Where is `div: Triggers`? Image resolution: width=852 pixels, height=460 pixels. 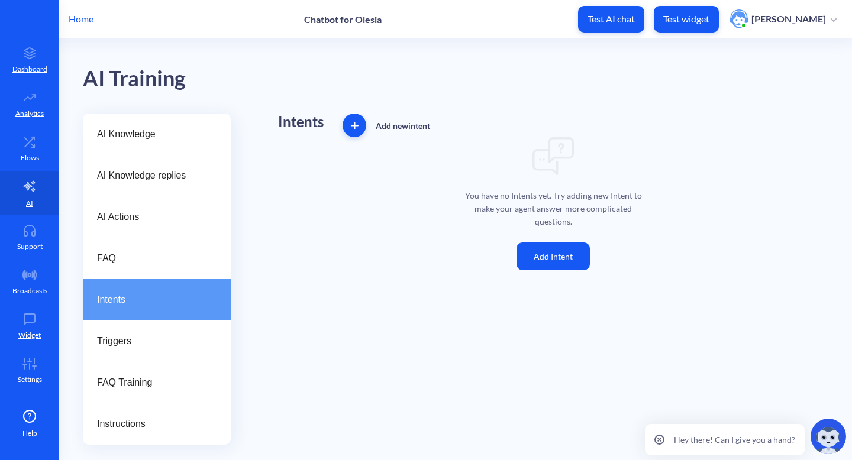 div: Triggers is located at coordinates (157, 341).